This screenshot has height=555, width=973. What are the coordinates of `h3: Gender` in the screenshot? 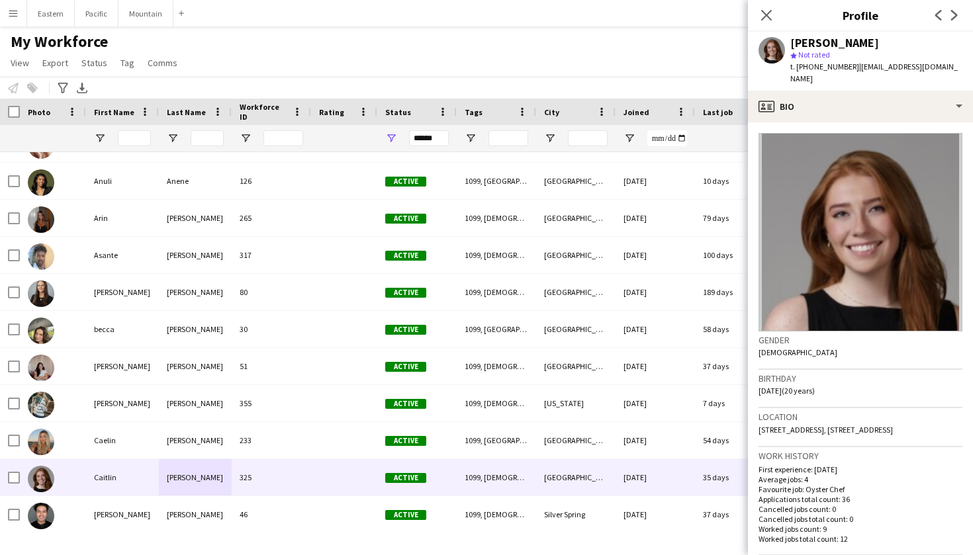 It's located at (860, 340).